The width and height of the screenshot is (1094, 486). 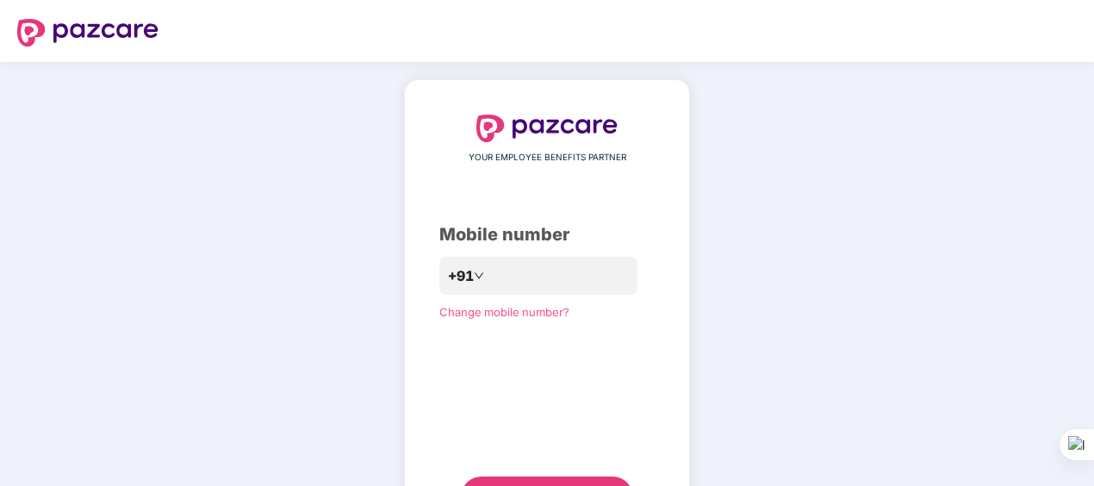 What do you see at coordinates (547, 158) in the screenshot?
I see `span: YOUR EMPLOYEE BENEFITS PARTNER` at bounding box center [547, 158].